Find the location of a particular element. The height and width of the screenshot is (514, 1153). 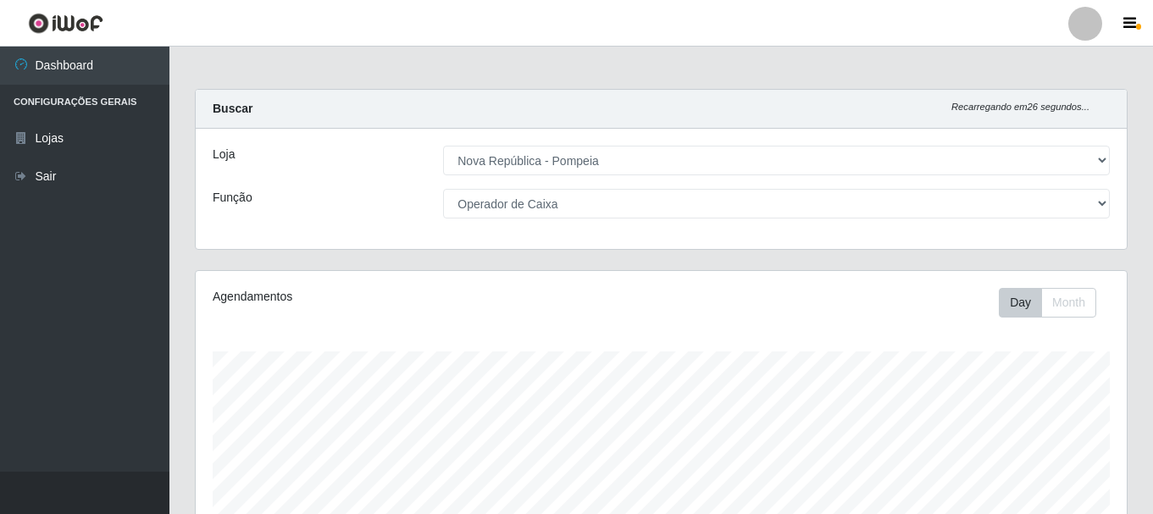

div: Agendamentos is located at coordinates (392, 297).